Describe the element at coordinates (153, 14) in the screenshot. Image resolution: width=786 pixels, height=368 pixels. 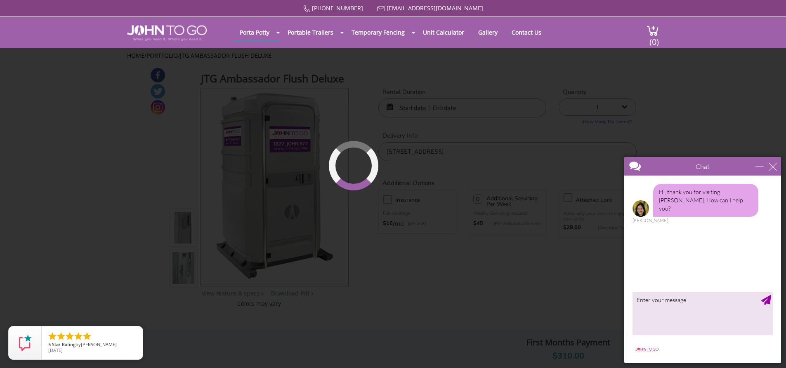
I see `div: close` at that location.